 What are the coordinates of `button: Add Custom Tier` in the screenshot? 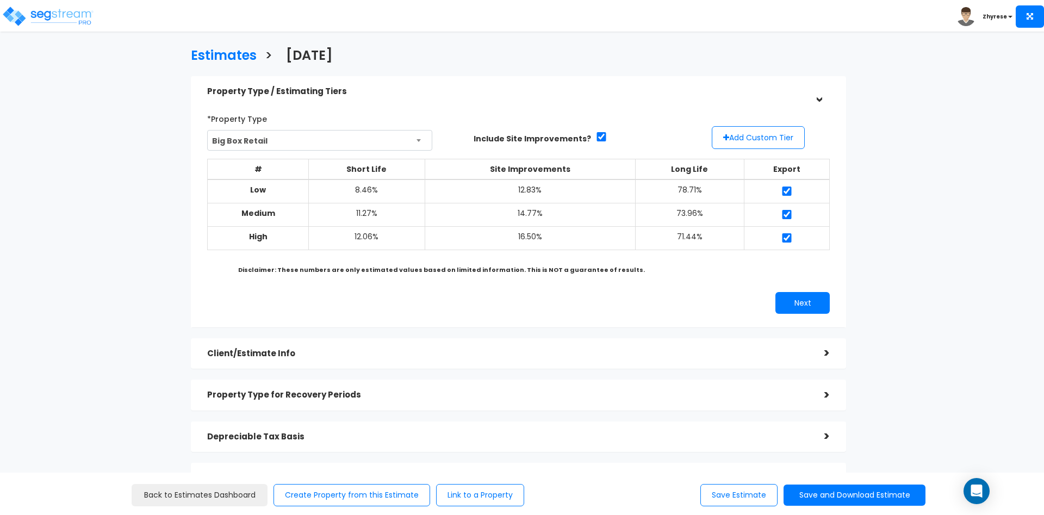 It's located at (758, 138).